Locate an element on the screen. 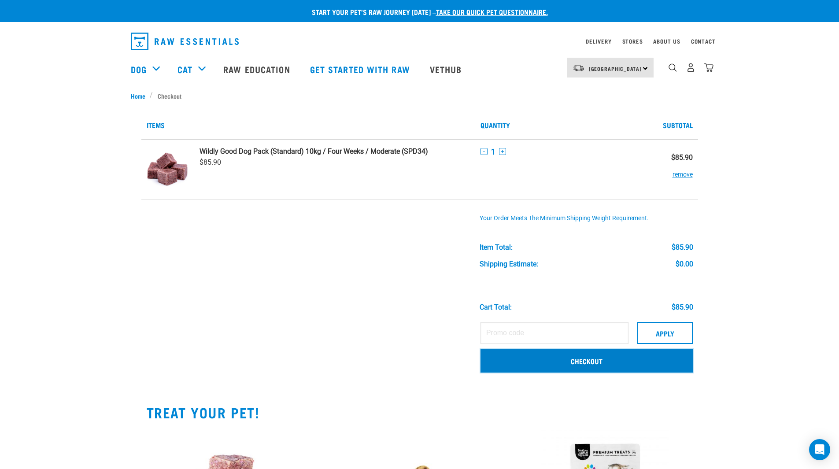 The width and height of the screenshot is (839, 469). button: remove is located at coordinates (683, 170).